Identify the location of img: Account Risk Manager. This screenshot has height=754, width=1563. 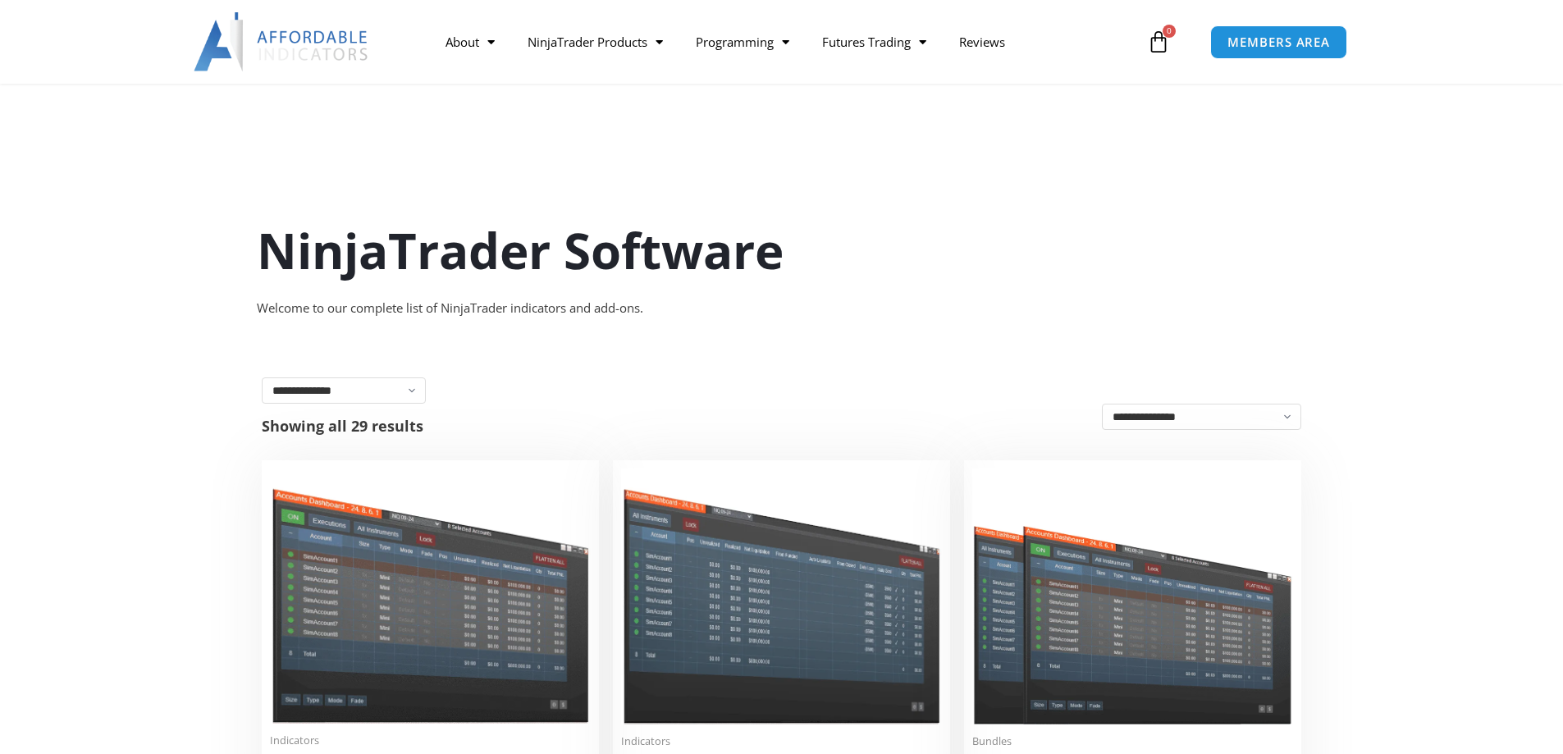
(781, 596).